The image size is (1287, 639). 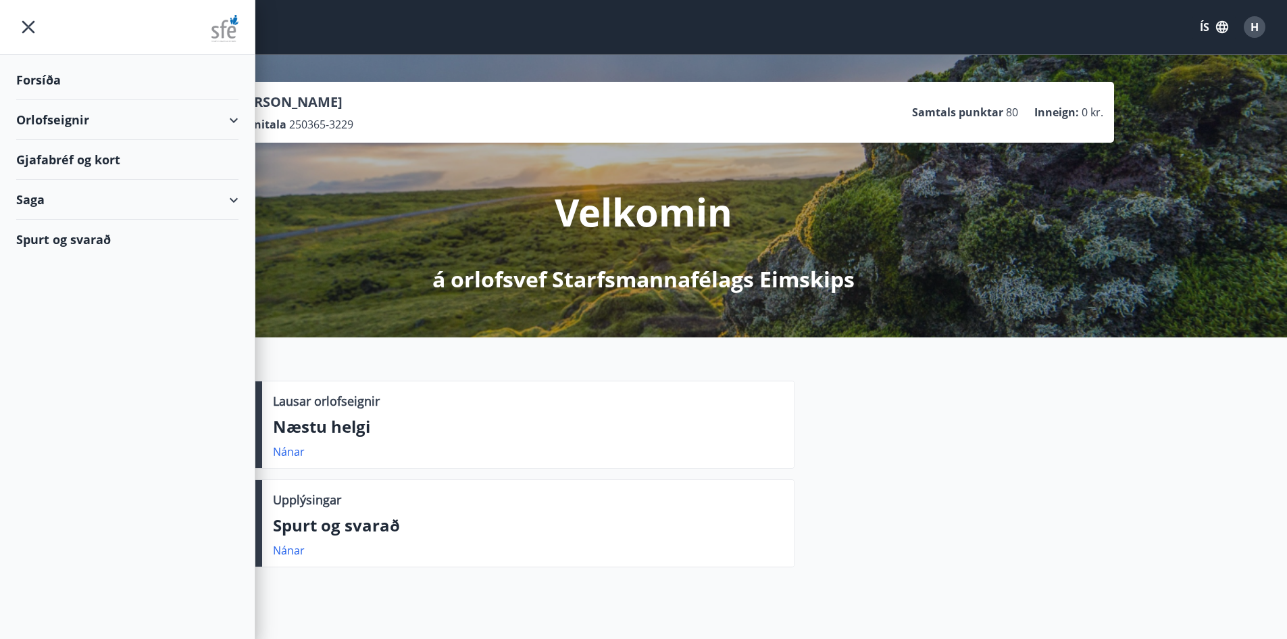 What do you see at coordinates (127, 239) in the screenshot?
I see `div: Spurt og svarað` at bounding box center [127, 239].